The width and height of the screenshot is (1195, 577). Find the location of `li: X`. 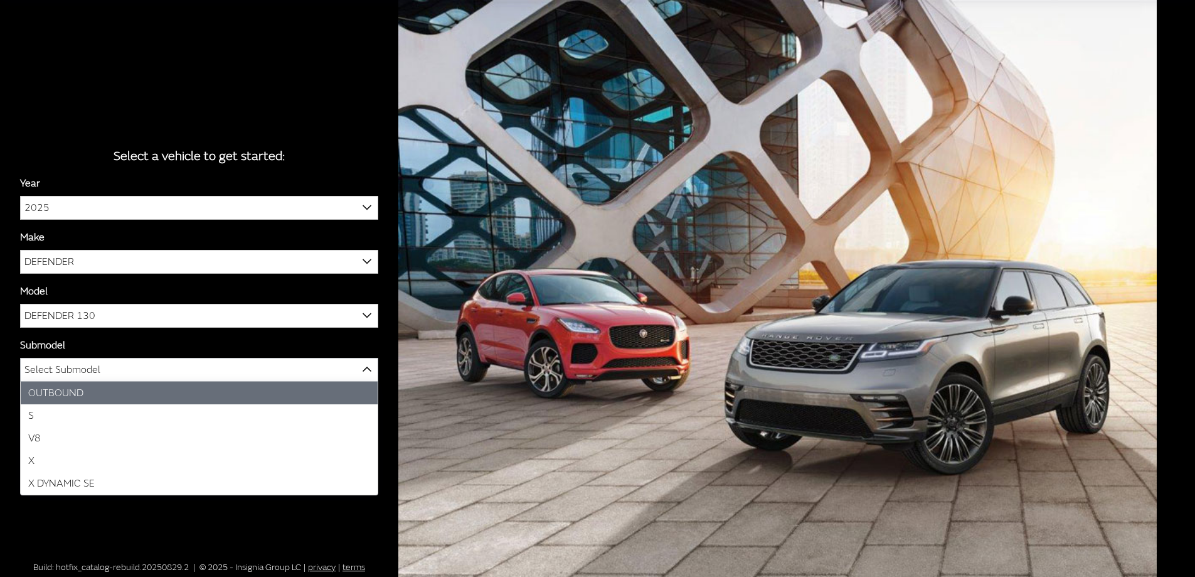

li: X is located at coordinates (199, 460).